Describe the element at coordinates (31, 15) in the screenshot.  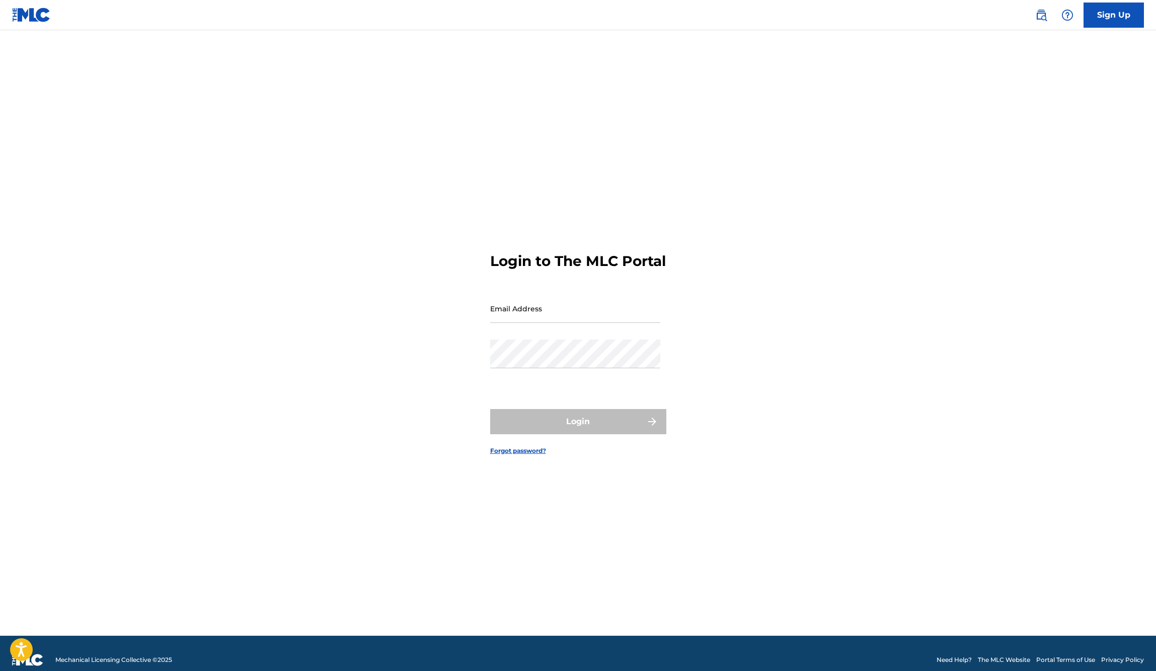
I see `img: MLC Logo` at that location.